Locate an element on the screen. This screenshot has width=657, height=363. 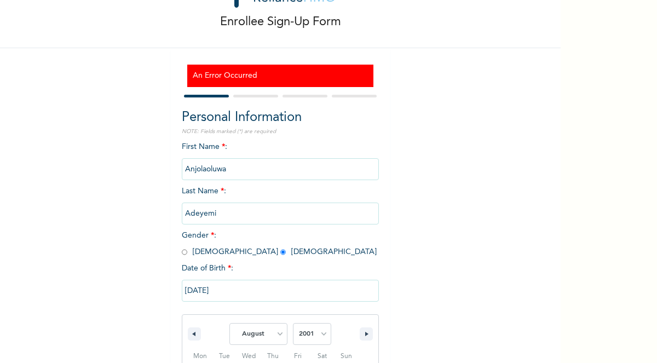
input: Enter your last name is located at coordinates (280, 213).